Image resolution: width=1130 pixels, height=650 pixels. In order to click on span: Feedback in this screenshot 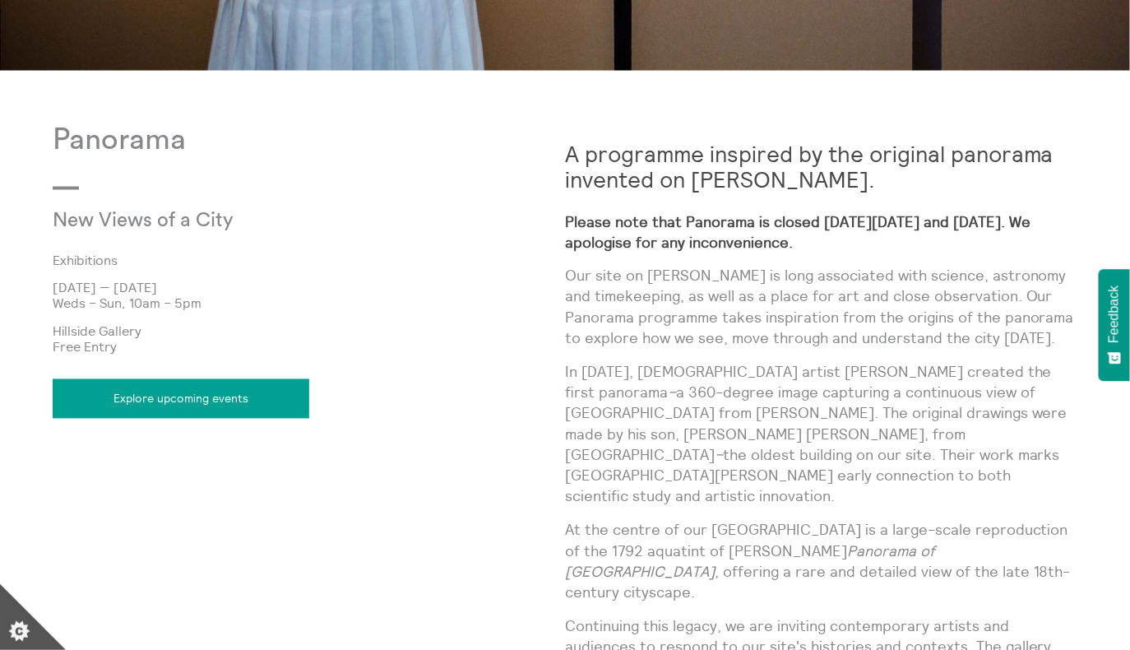, I will do `click(1114, 314)`.